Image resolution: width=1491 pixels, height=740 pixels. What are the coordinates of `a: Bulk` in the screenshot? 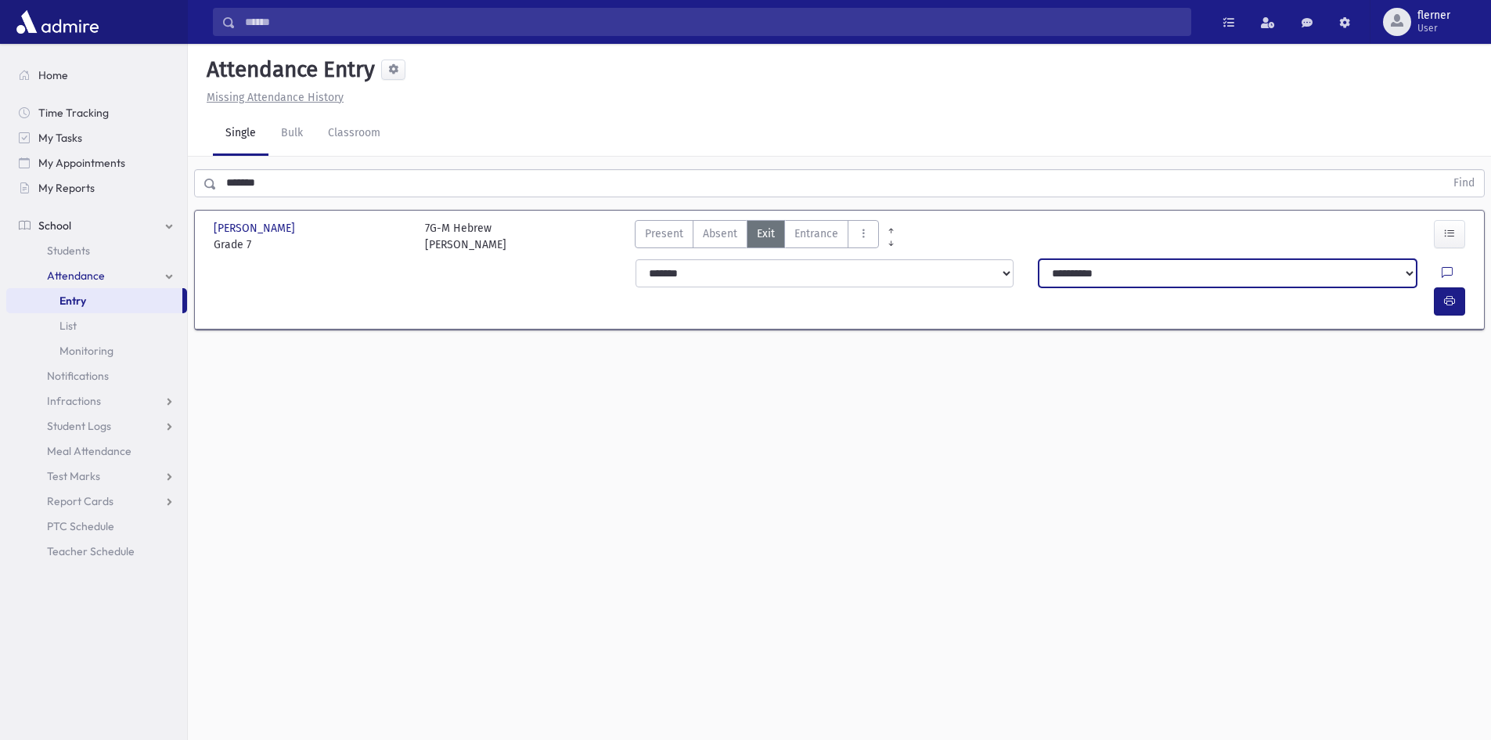 It's located at (292, 134).